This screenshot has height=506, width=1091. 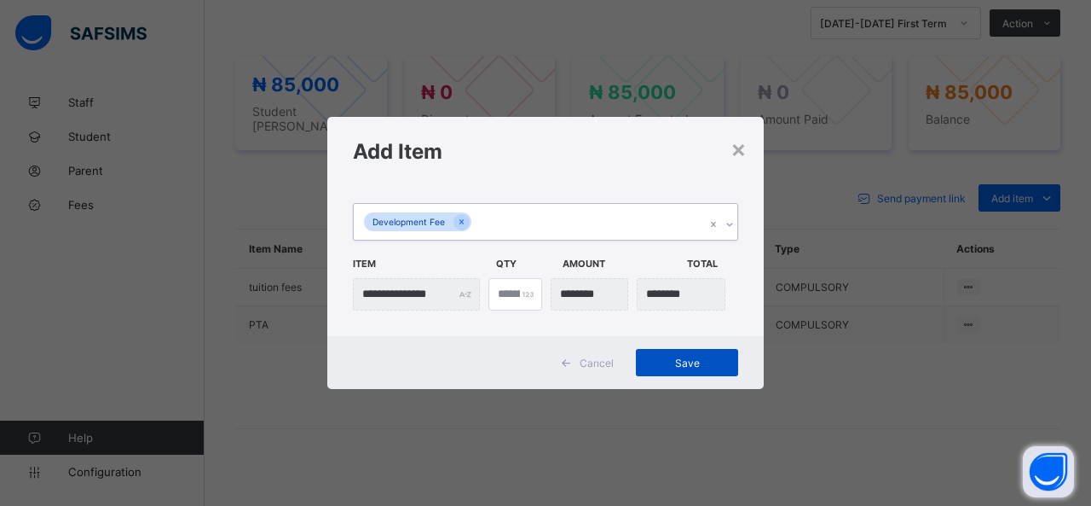 I want to click on span: Total, so click(x=716, y=263).